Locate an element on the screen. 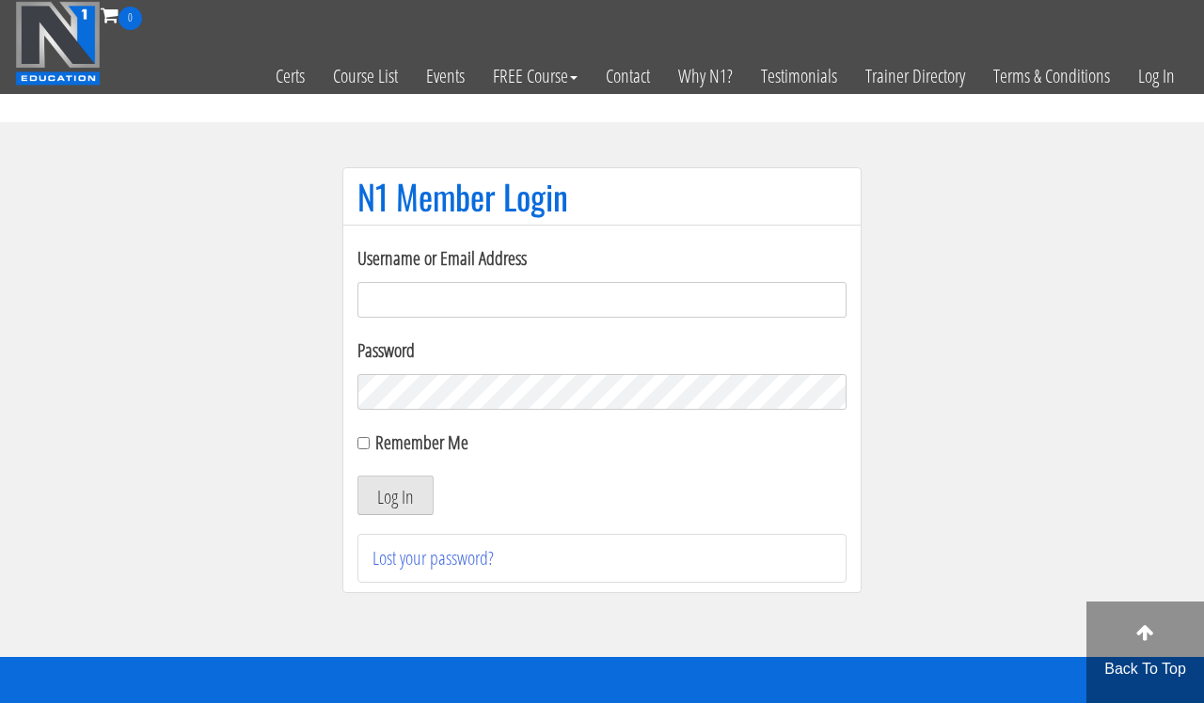 The height and width of the screenshot is (703, 1204). a: Why N1? is located at coordinates (705, 76).